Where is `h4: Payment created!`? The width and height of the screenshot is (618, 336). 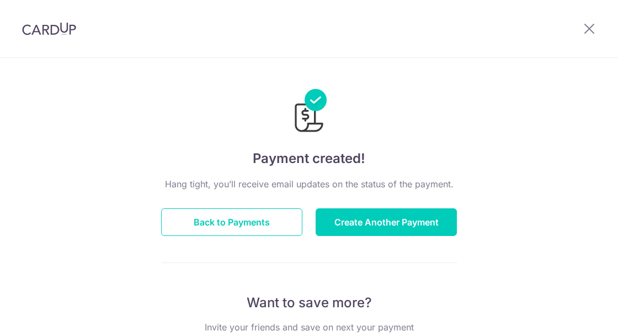
h4: Payment created! is located at coordinates (309, 158).